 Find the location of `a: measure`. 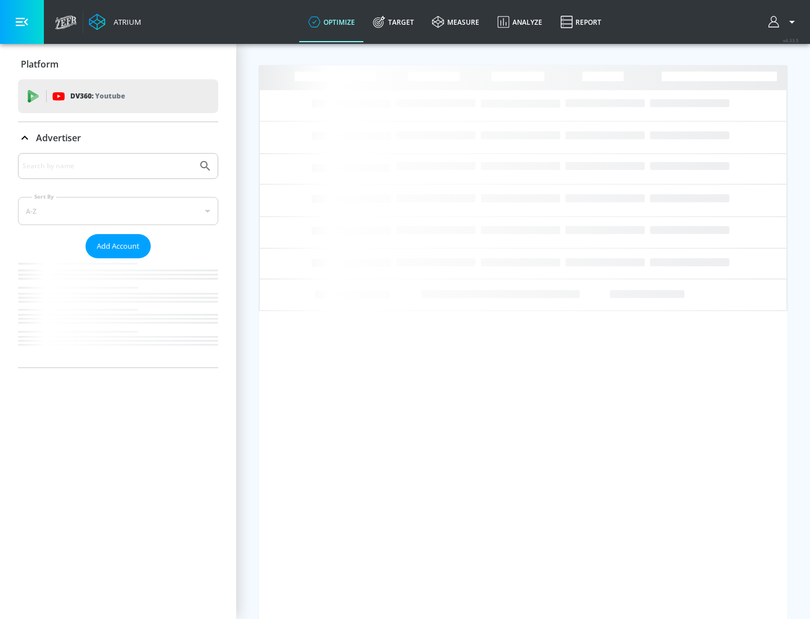

a: measure is located at coordinates (456, 22).